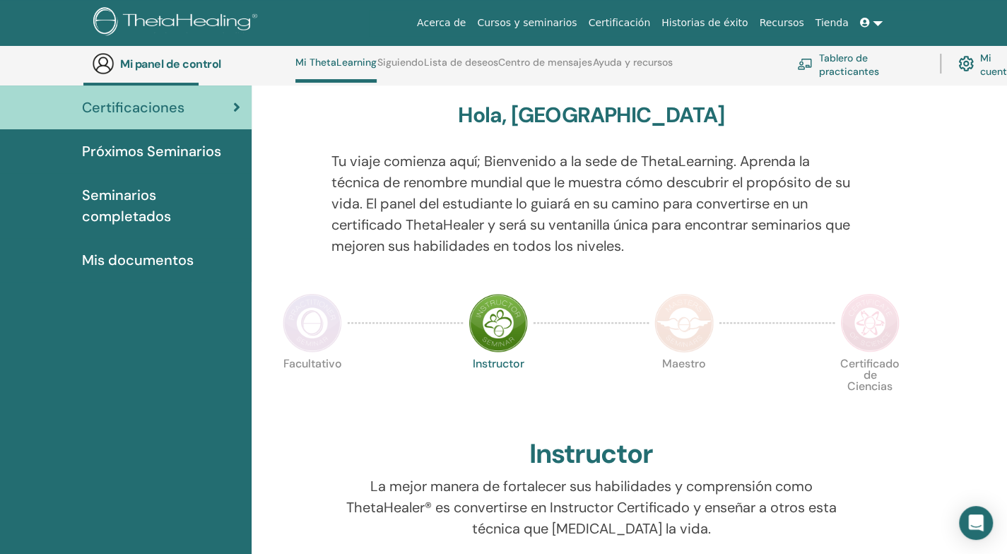 This screenshot has height=554, width=1007. Describe the element at coordinates (312, 323) in the screenshot. I see `img: Facultativo` at that location.